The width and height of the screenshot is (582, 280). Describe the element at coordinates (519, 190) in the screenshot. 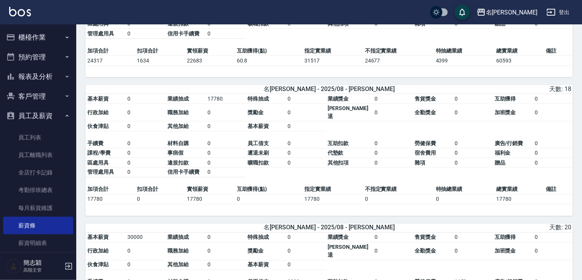

I see `td: 總實業績` at that location.